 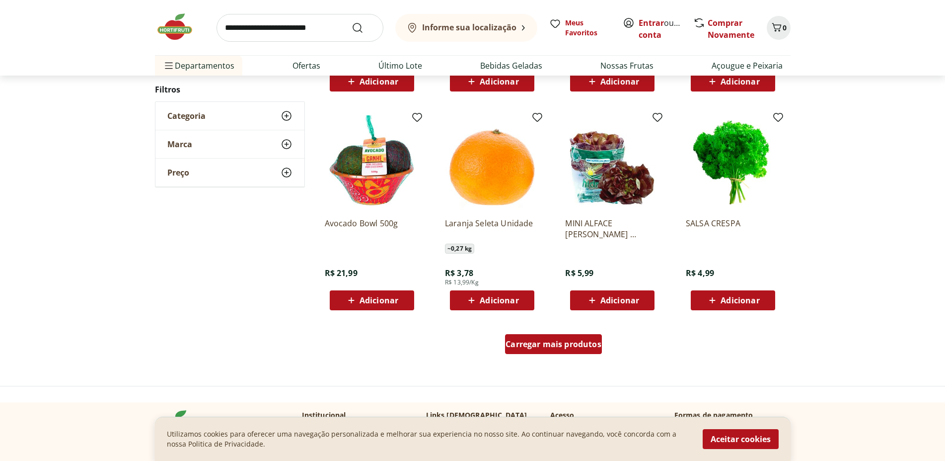 I want to click on a: SALSA CRESPA, so click(x=733, y=229).